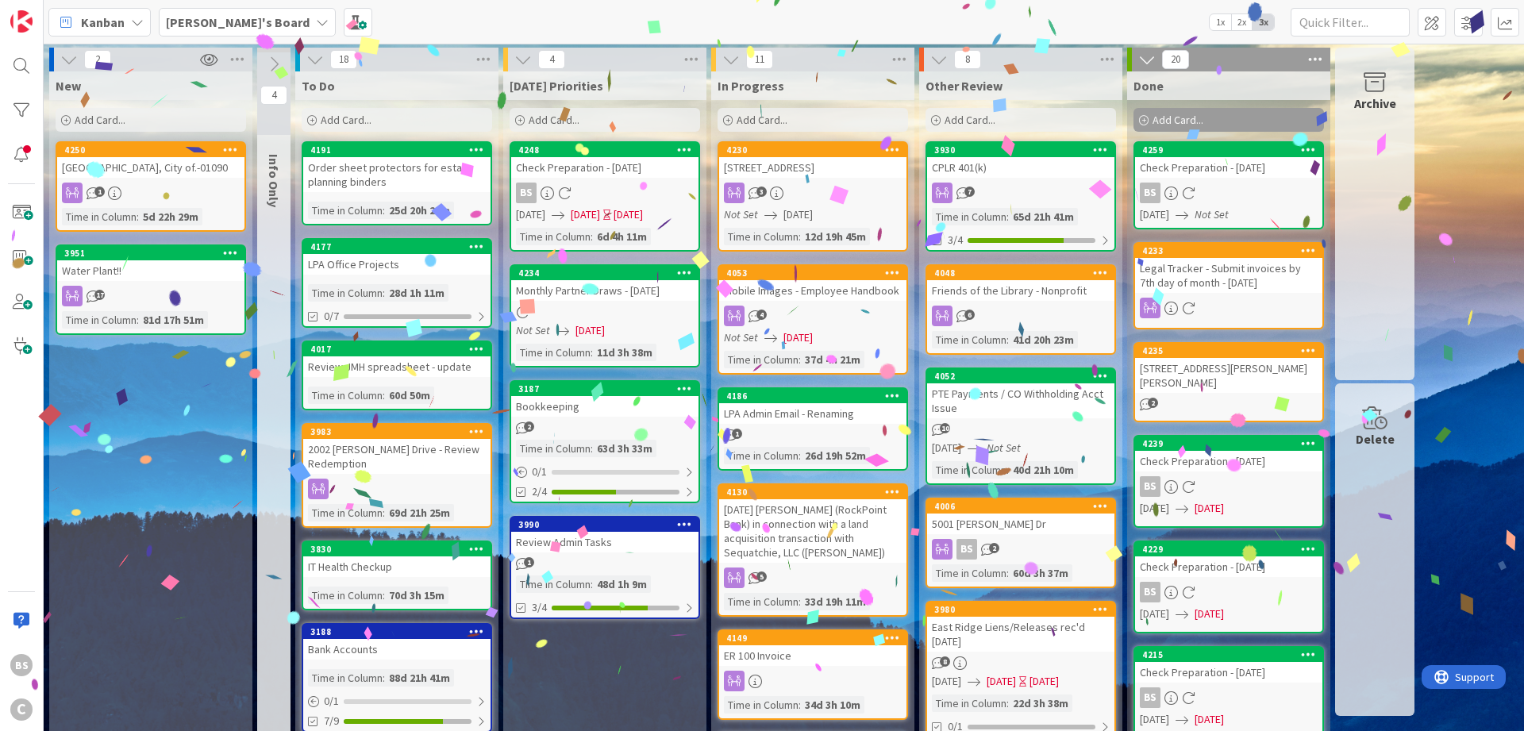 This screenshot has width=1524, height=731. Describe the element at coordinates (1021, 168) in the screenshot. I see `div: CPLR 401(k)` at that location.